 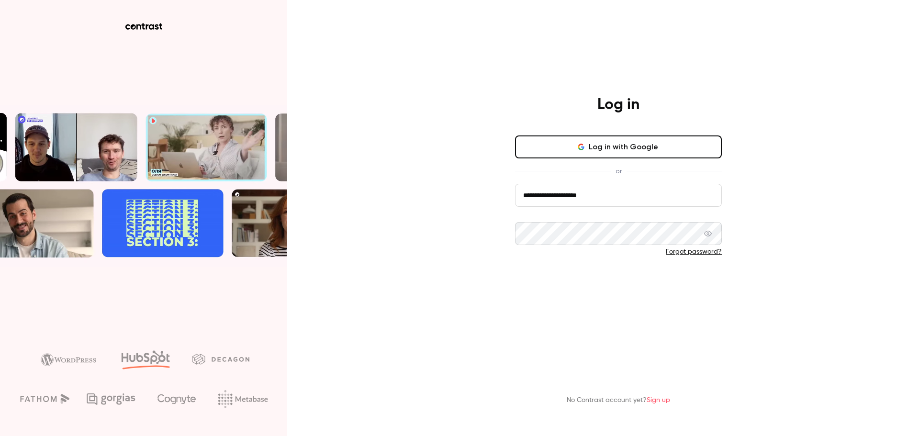 What do you see at coordinates (618, 147) in the screenshot?
I see `button: Log in with Google` at bounding box center [618, 147].